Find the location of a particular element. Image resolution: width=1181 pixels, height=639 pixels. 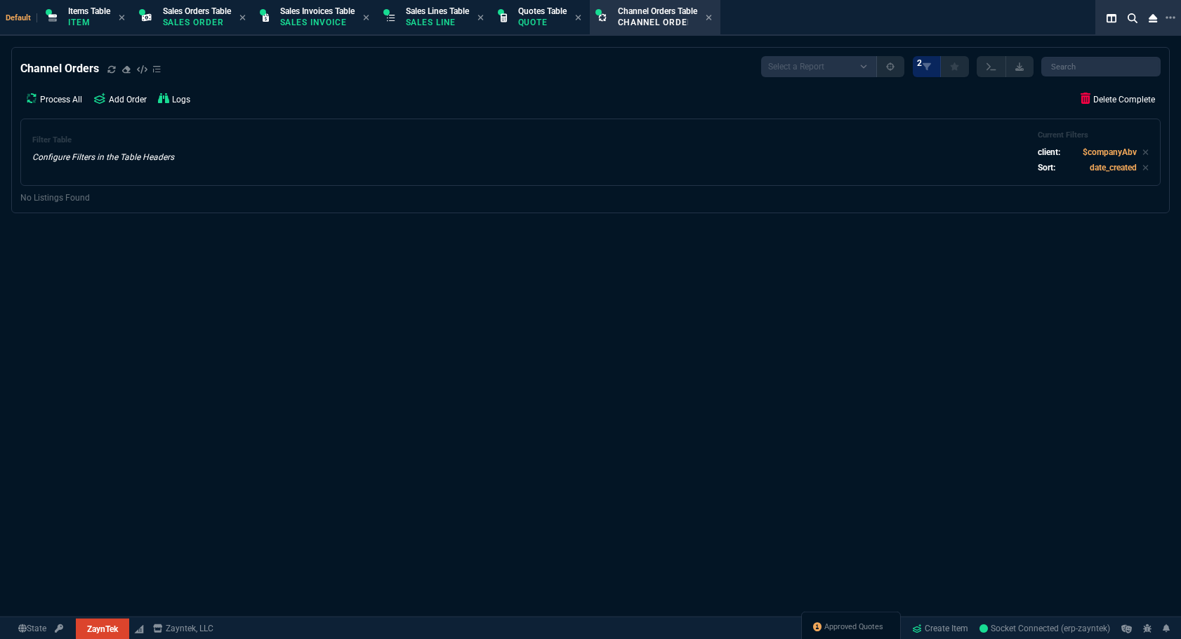

h4: Channel Orders is located at coordinates (60, 69).